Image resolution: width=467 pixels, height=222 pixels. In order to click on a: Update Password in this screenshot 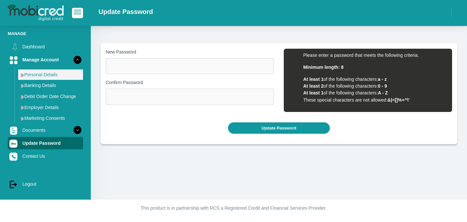, I will do `click(45, 143)`.